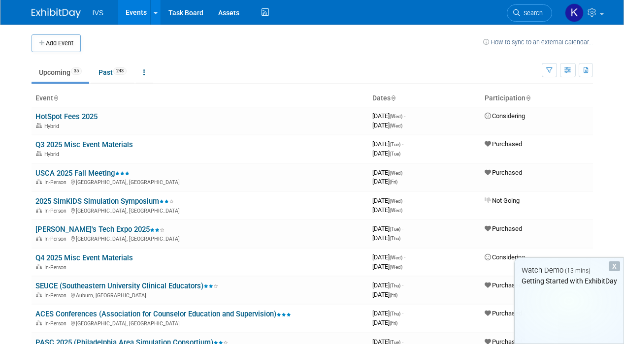 The height and width of the screenshot is (344, 624). I want to click on a: Q3 2025 Misc Event Materials, so click(84, 145).